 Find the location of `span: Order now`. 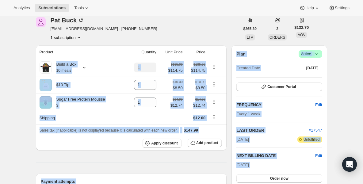

span: Order now is located at coordinates (279, 178).